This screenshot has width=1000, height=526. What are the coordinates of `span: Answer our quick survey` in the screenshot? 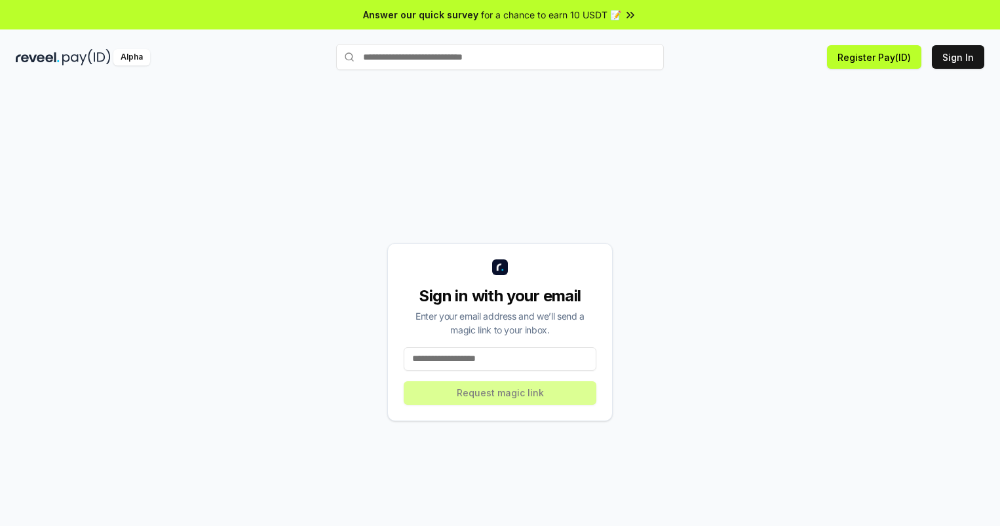 It's located at (421, 14).